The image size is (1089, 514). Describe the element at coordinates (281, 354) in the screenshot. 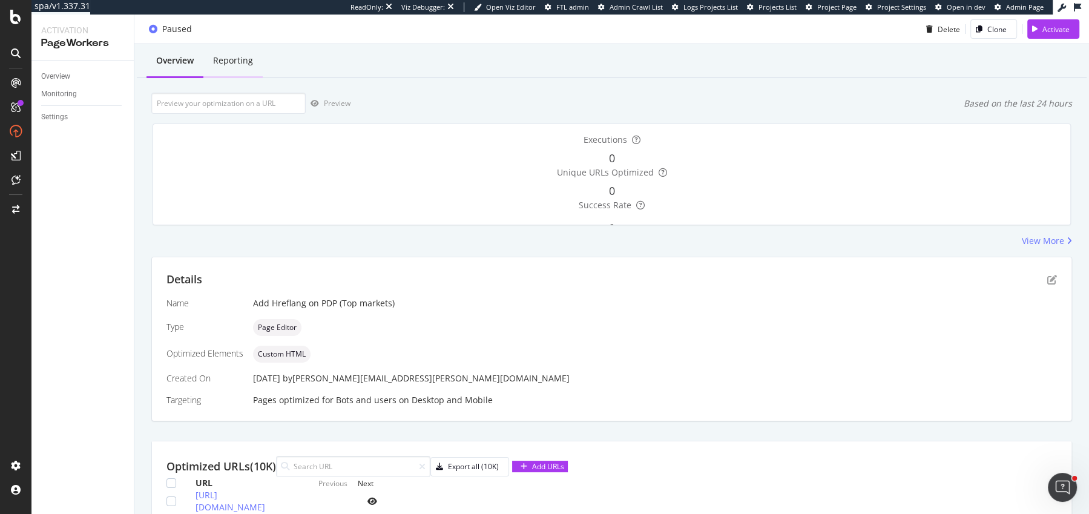

I see `span: Custom HTML` at that location.